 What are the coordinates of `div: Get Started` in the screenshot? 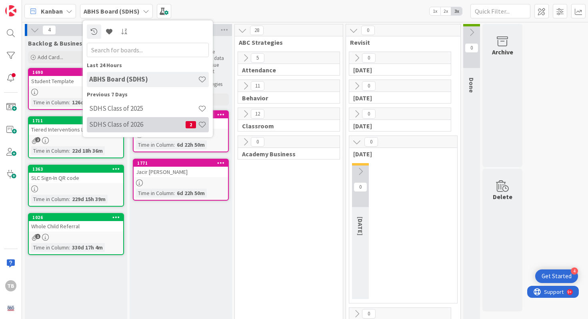 It's located at (556, 276).